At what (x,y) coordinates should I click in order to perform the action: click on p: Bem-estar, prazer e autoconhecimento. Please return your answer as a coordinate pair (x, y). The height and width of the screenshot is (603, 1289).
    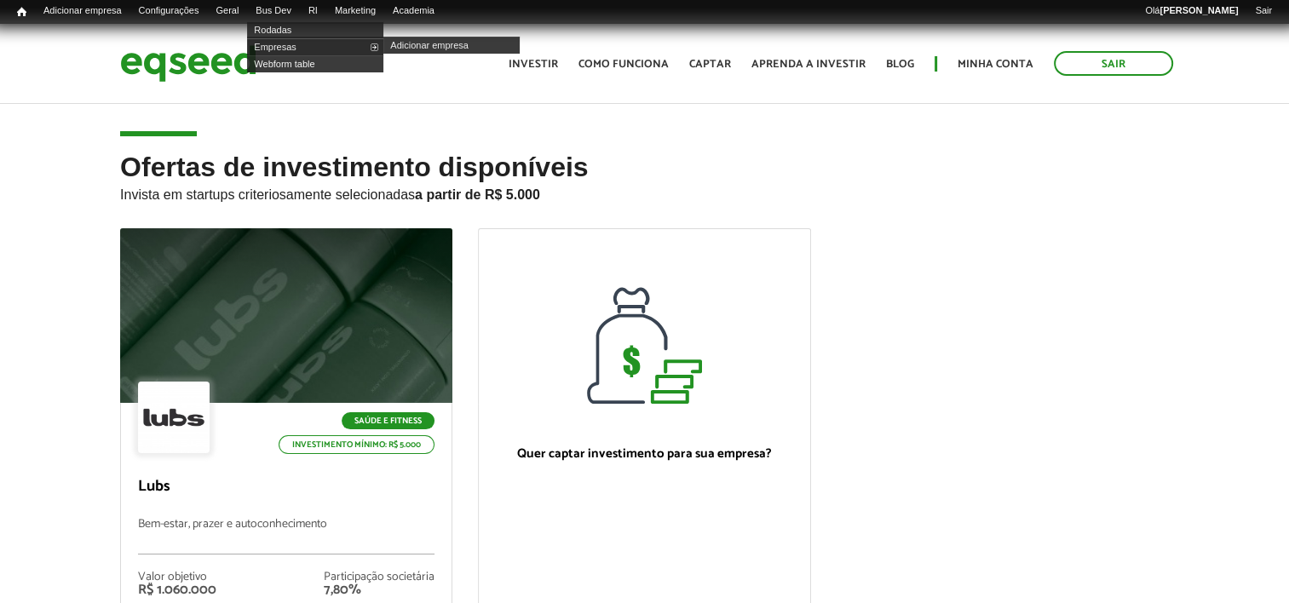
    Looking at the image, I should click on (286, 536).